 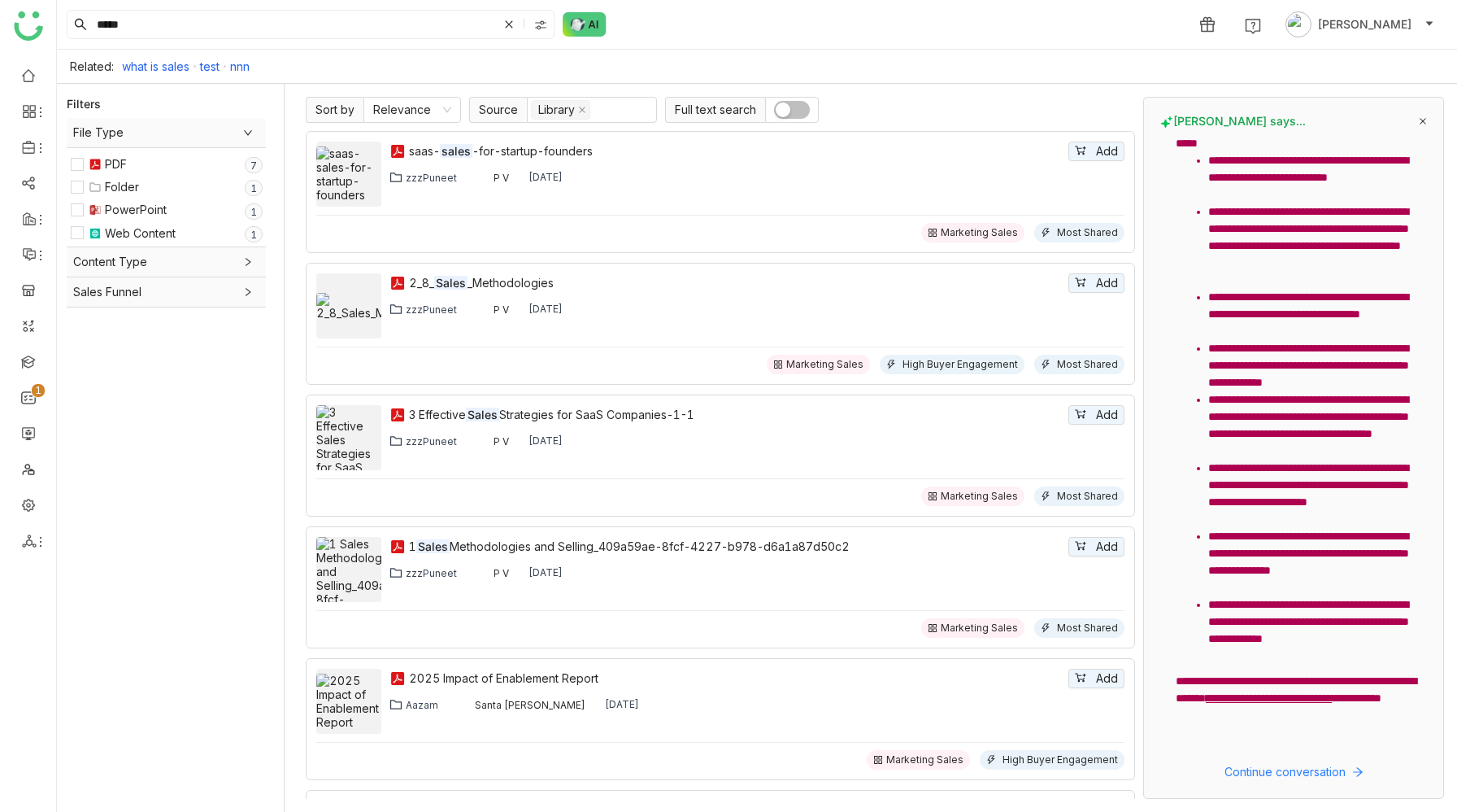 What do you see at coordinates (84, 104) in the screenshot?
I see `div: Filters` at bounding box center [84, 104].